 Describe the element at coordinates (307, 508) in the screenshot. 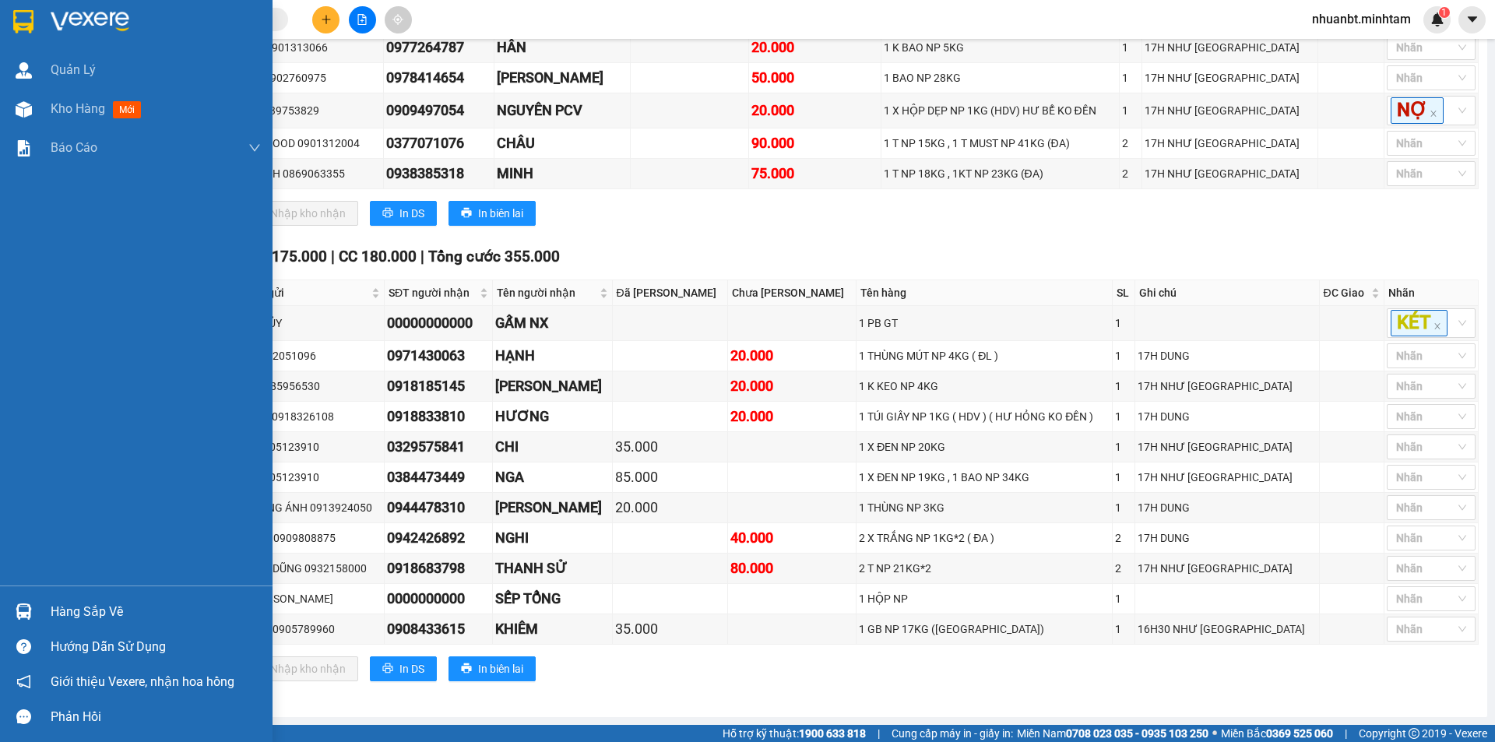

I see `div: PHƯƠNG ÁNH 0913924050` at that location.